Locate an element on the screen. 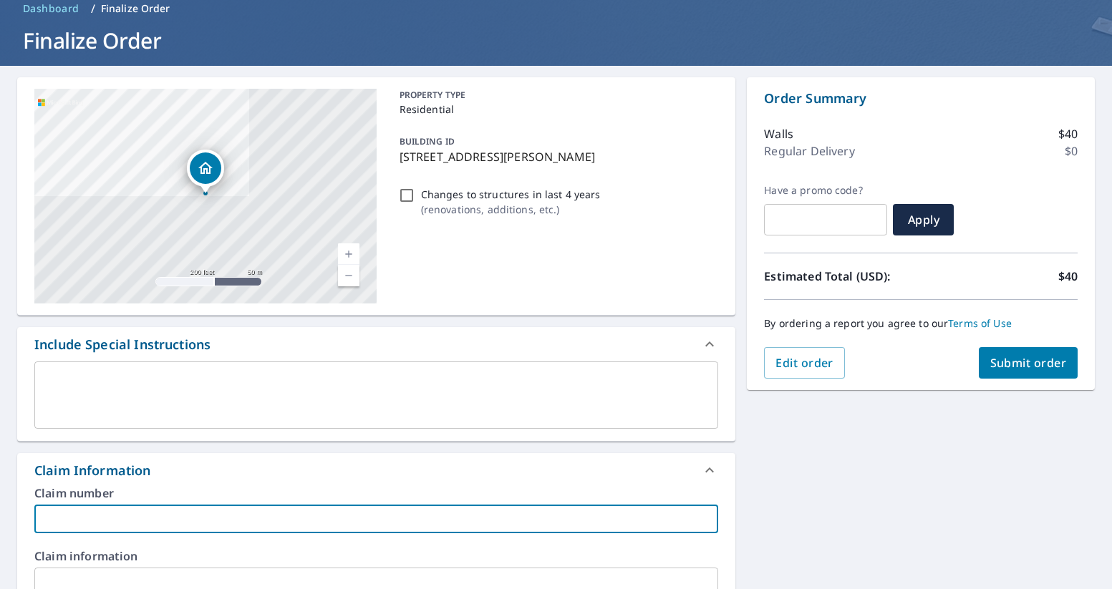  button: Edit order is located at coordinates (804, 363).